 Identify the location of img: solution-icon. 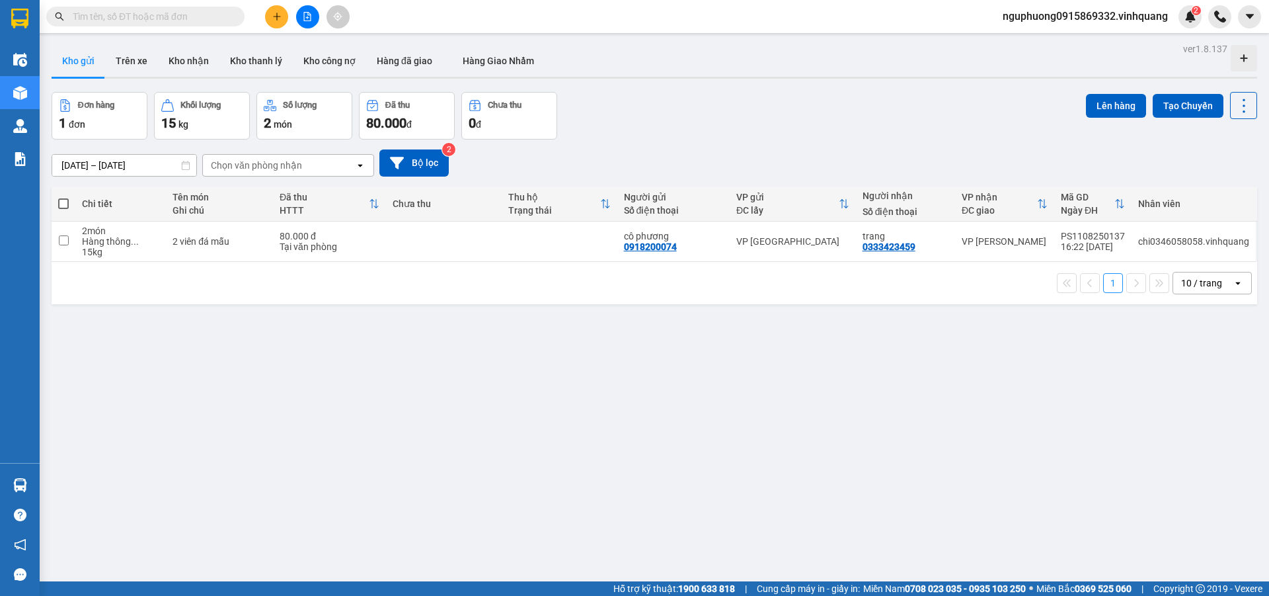
(20, 159).